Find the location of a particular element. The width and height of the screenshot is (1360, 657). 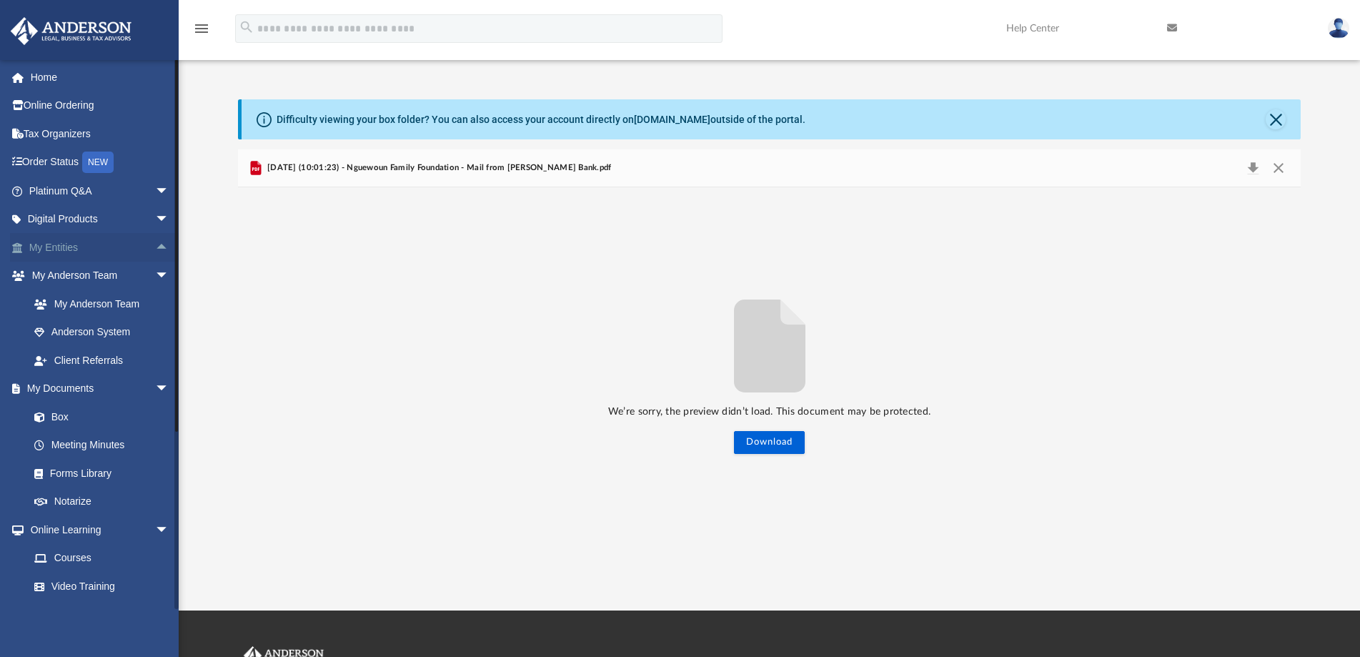

img: User Pic is located at coordinates (1338, 28).